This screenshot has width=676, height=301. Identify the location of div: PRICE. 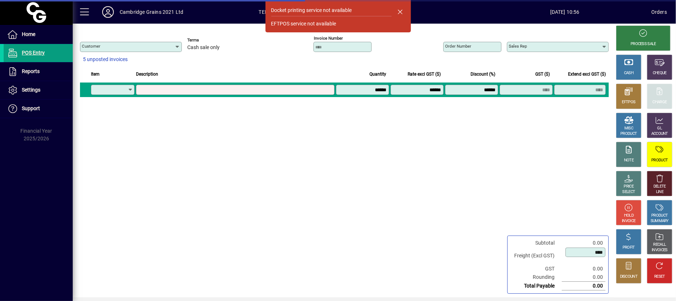
(628, 186).